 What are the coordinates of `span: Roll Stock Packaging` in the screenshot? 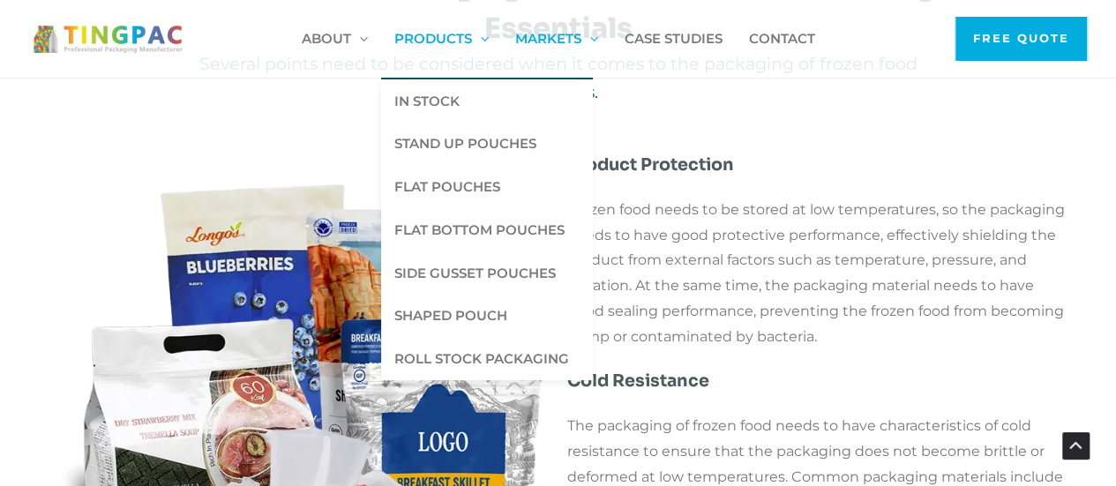 It's located at (482, 358).